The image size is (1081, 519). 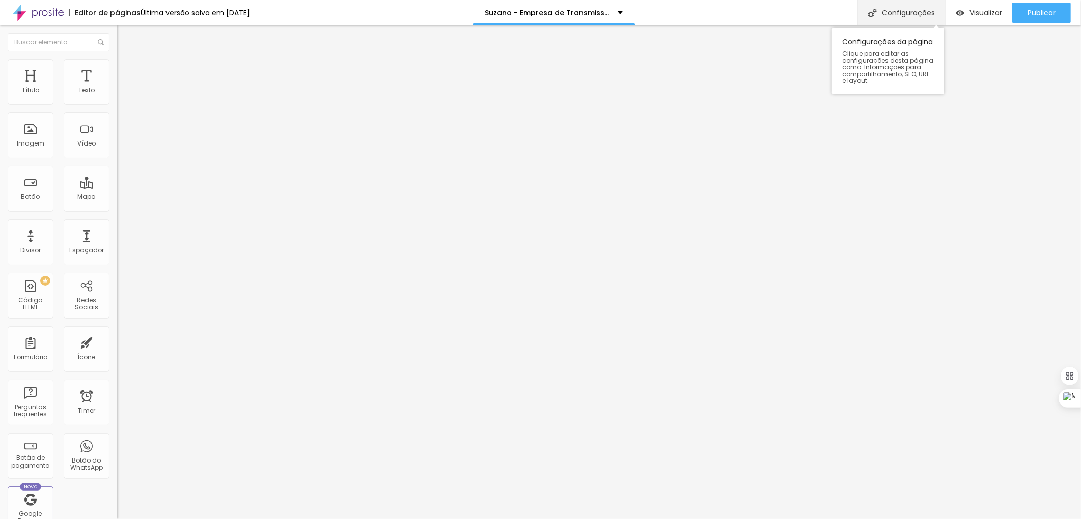 I want to click on span: Publicar, so click(x=1042, y=13).